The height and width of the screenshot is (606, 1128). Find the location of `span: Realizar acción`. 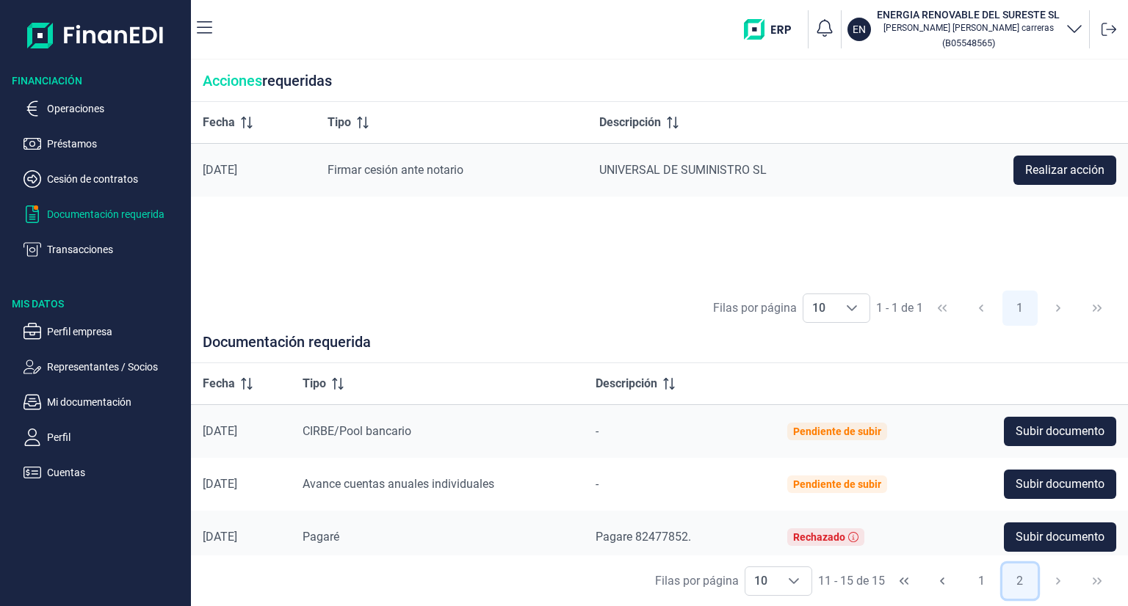

span: Realizar acción is located at coordinates (1064, 170).